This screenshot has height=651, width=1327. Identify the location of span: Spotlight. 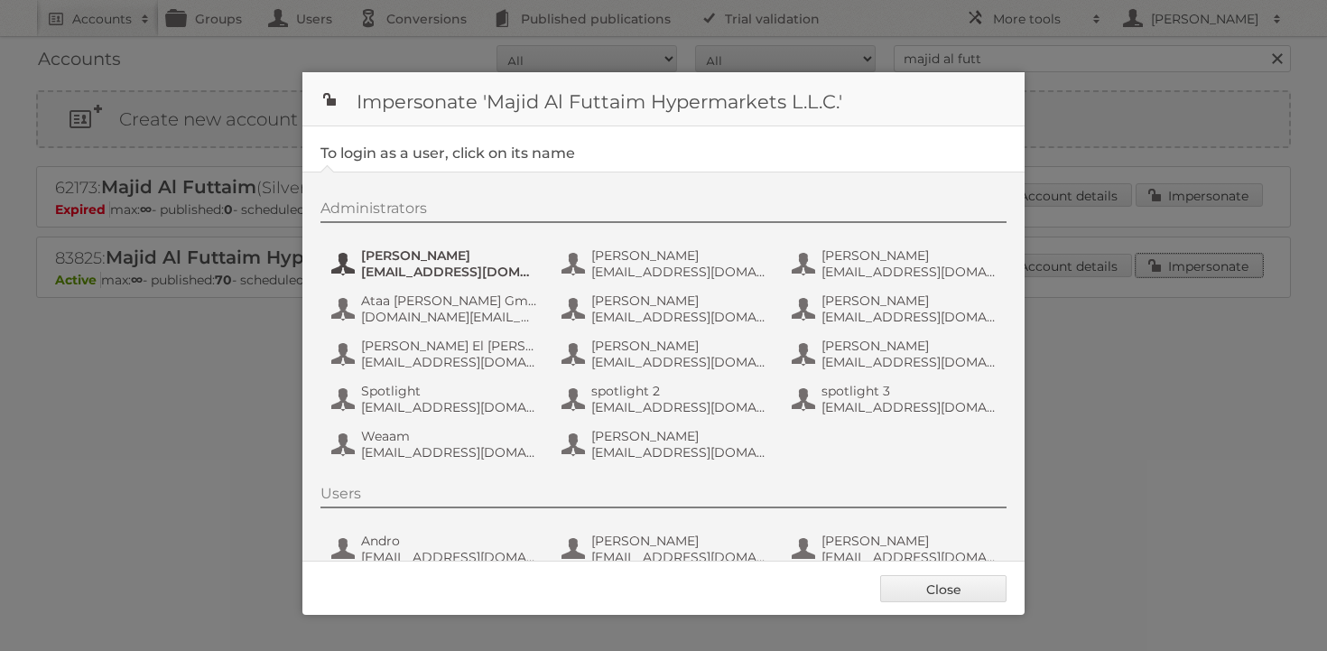
(449, 391).